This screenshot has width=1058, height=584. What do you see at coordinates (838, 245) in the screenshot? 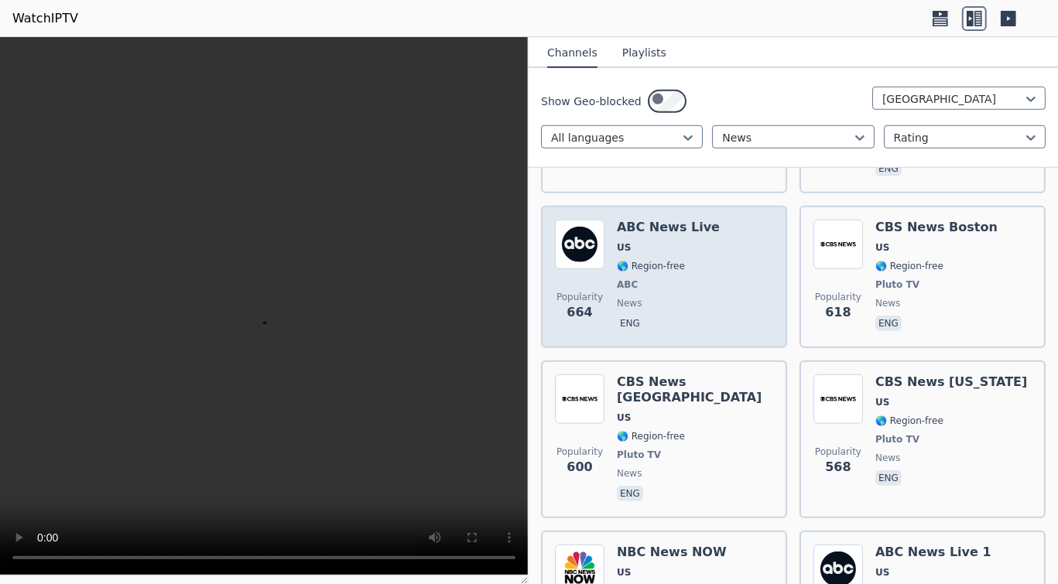
I see `img: CBS News Boston` at bounding box center [838, 245].